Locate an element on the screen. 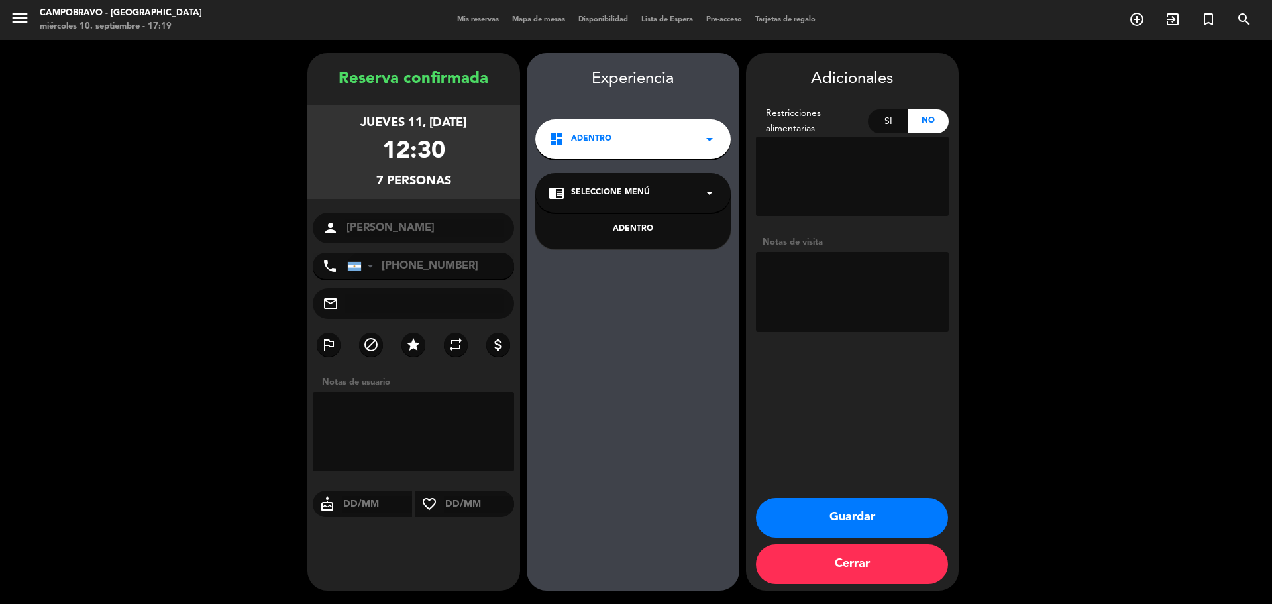 This screenshot has width=1272, height=604. div: ADENTRO is located at coordinates (633, 229).